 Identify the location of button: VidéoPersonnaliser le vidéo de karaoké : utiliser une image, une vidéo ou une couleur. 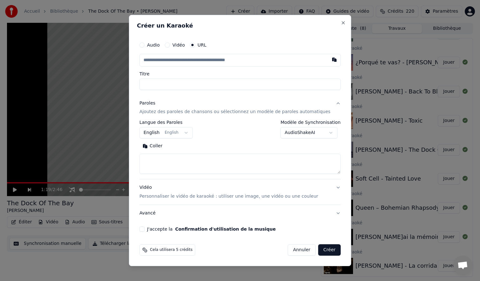
(240, 193).